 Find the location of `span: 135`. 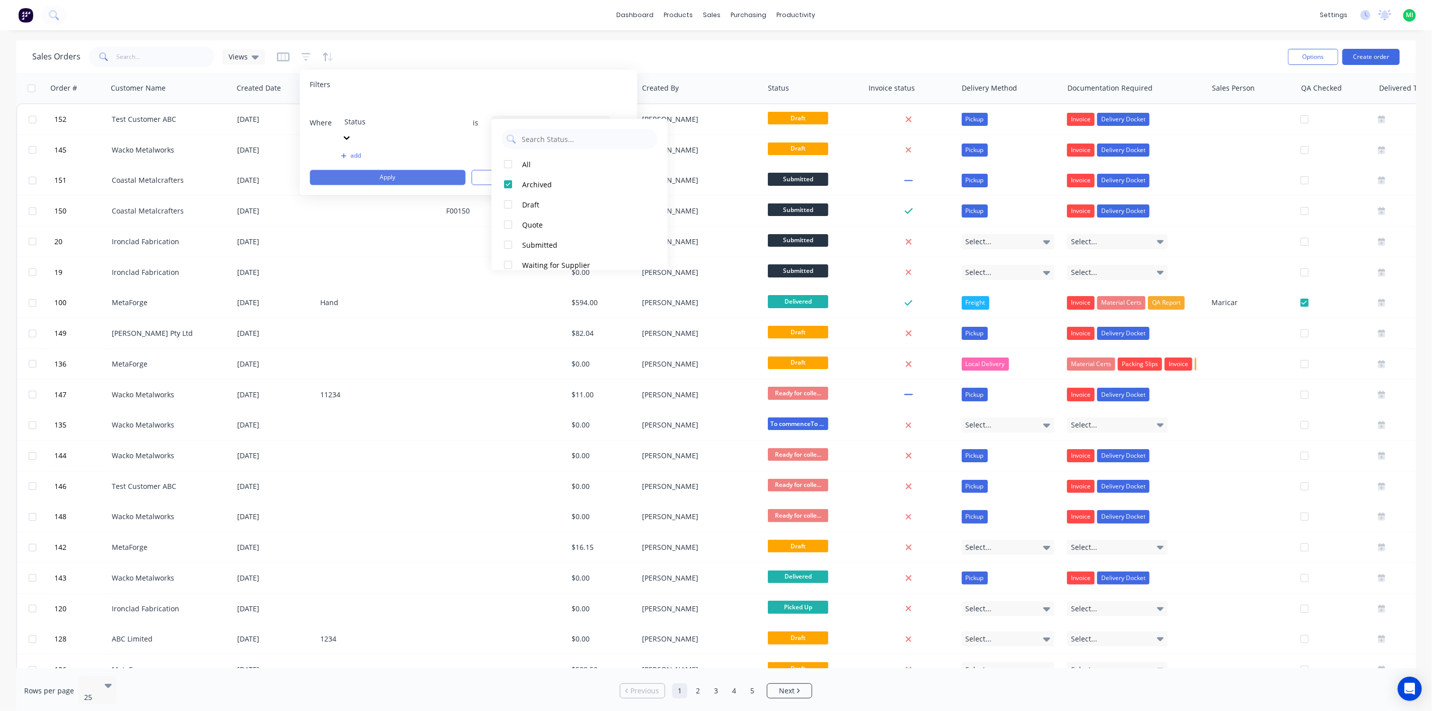

span: 135 is located at coordinates (60, 425).